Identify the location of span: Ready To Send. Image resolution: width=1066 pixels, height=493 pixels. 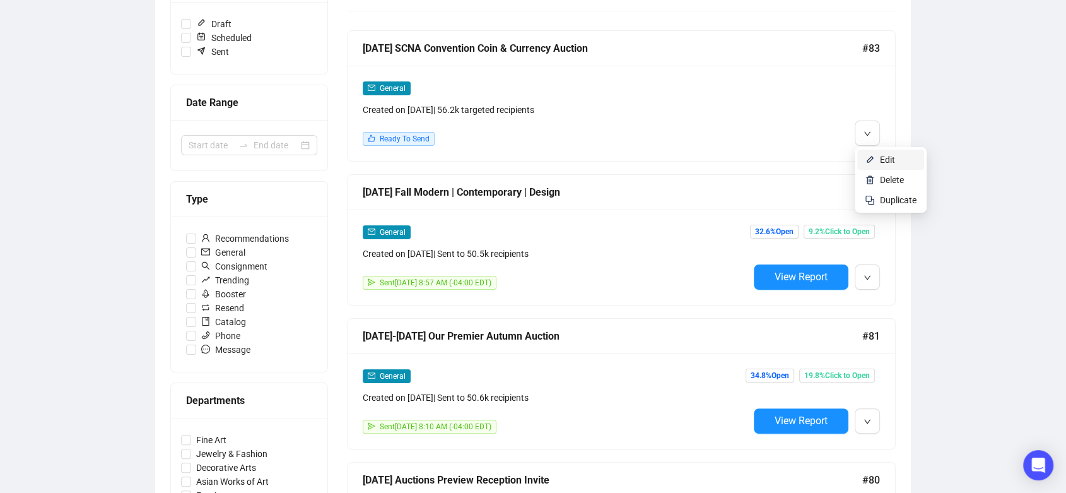
(404, 139).